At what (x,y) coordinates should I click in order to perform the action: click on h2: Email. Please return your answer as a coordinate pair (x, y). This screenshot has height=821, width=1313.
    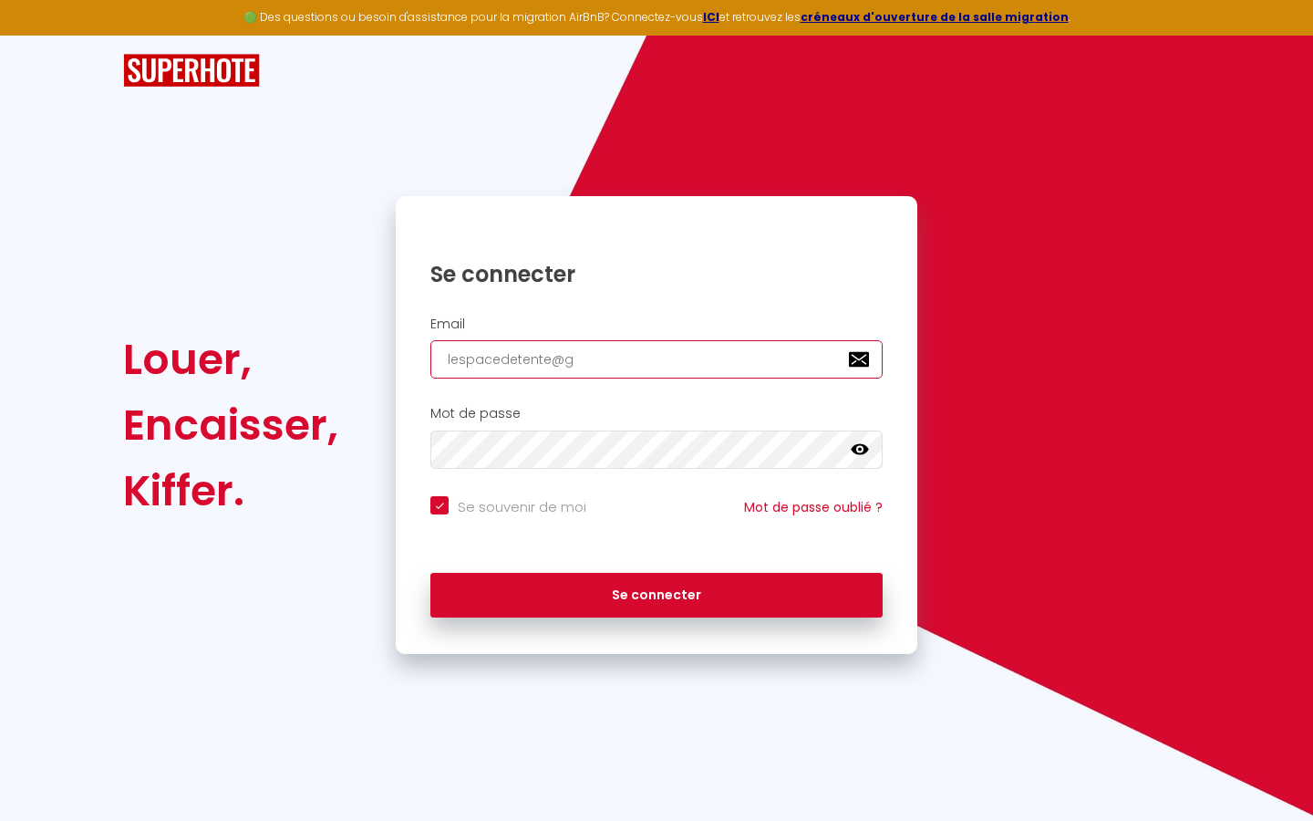
    Looking at the image, I should click on (657, 324).